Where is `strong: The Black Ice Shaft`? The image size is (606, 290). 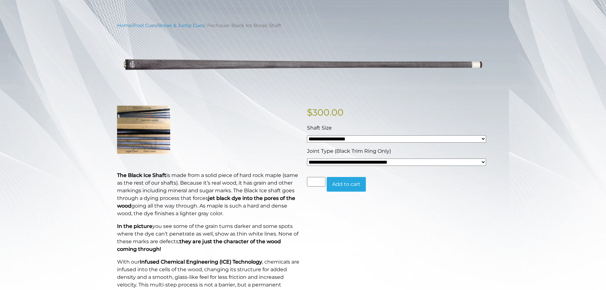
strong: The Black Ice Shaft is located at coordinates (142, 175).